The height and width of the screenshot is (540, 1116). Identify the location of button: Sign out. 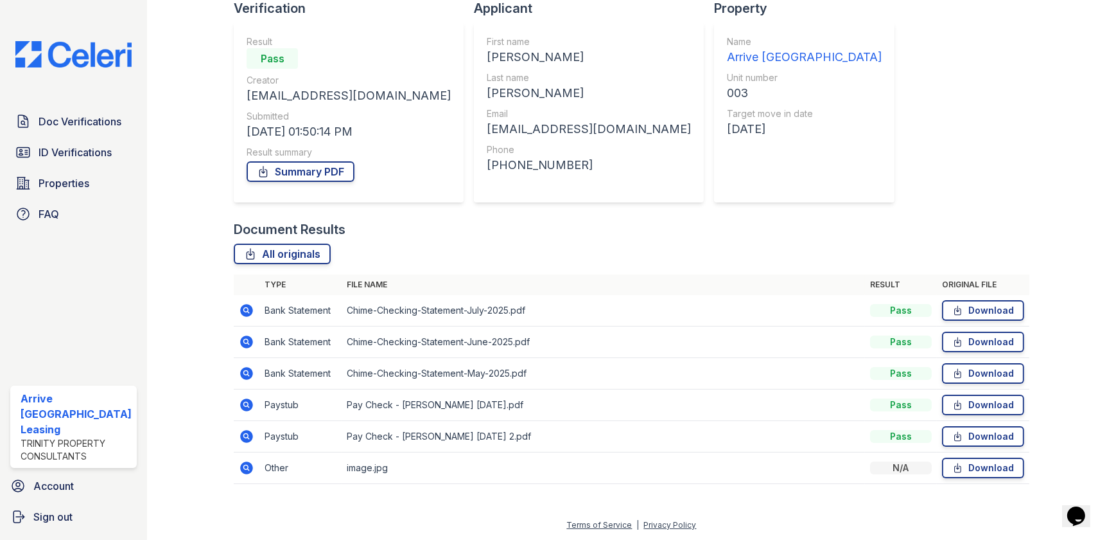
(73, 516).